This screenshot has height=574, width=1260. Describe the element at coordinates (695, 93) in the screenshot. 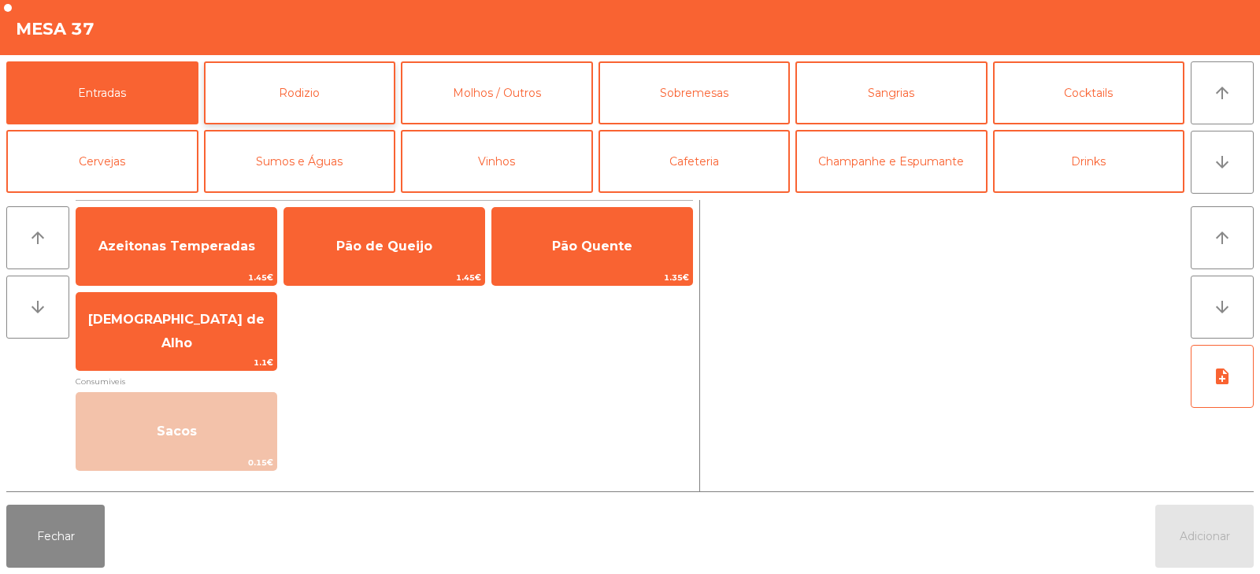

I see `button: Sobremesas` at that location.